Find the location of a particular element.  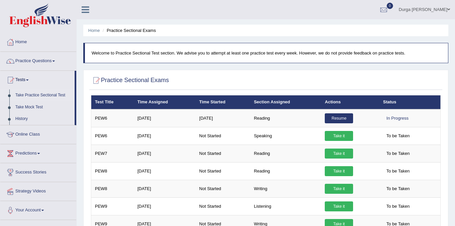

th: Status is located at coordinates (409, 102).